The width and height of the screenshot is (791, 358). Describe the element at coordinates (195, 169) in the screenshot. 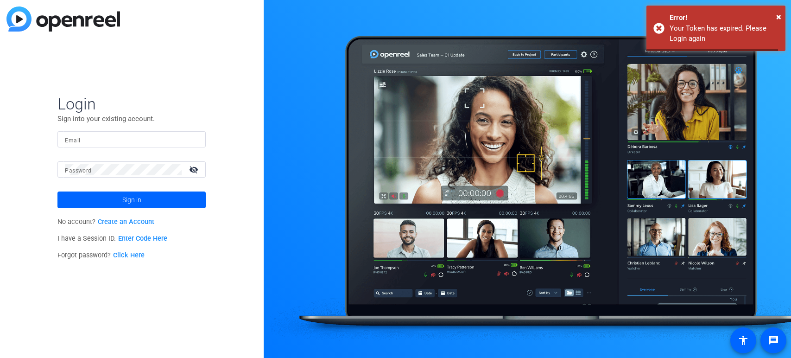

I see `mat-icon: visibility_off` at that location.